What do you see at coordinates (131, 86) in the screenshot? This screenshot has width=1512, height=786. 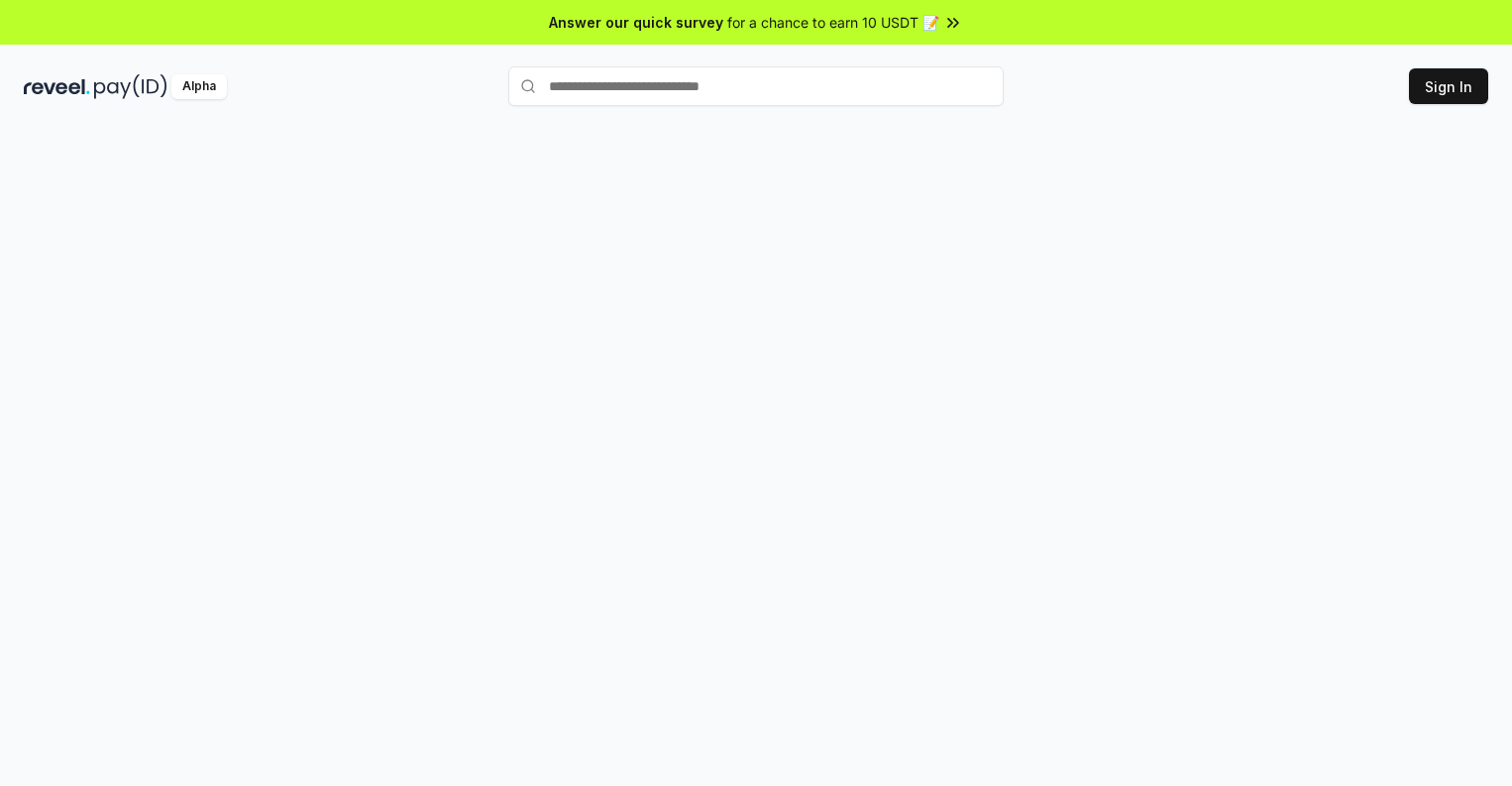 I see `img: pay_id` at bounding box center [131, 86].